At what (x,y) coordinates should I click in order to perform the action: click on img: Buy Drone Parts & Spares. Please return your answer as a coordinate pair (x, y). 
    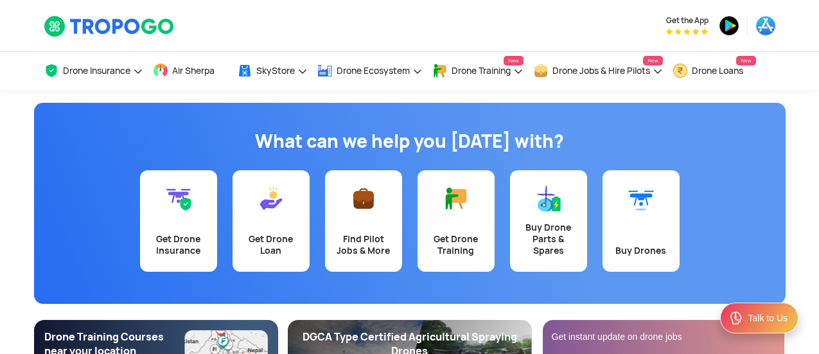
    Looking at the image, I should click on (549, 199).